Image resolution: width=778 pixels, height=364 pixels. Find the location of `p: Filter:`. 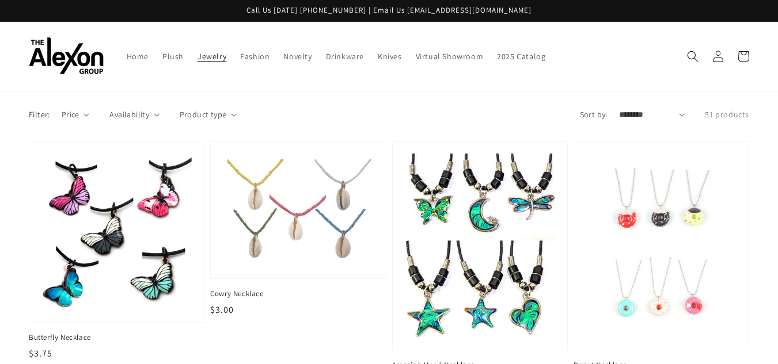

p: Filter: is located at coordinates (39, 115).